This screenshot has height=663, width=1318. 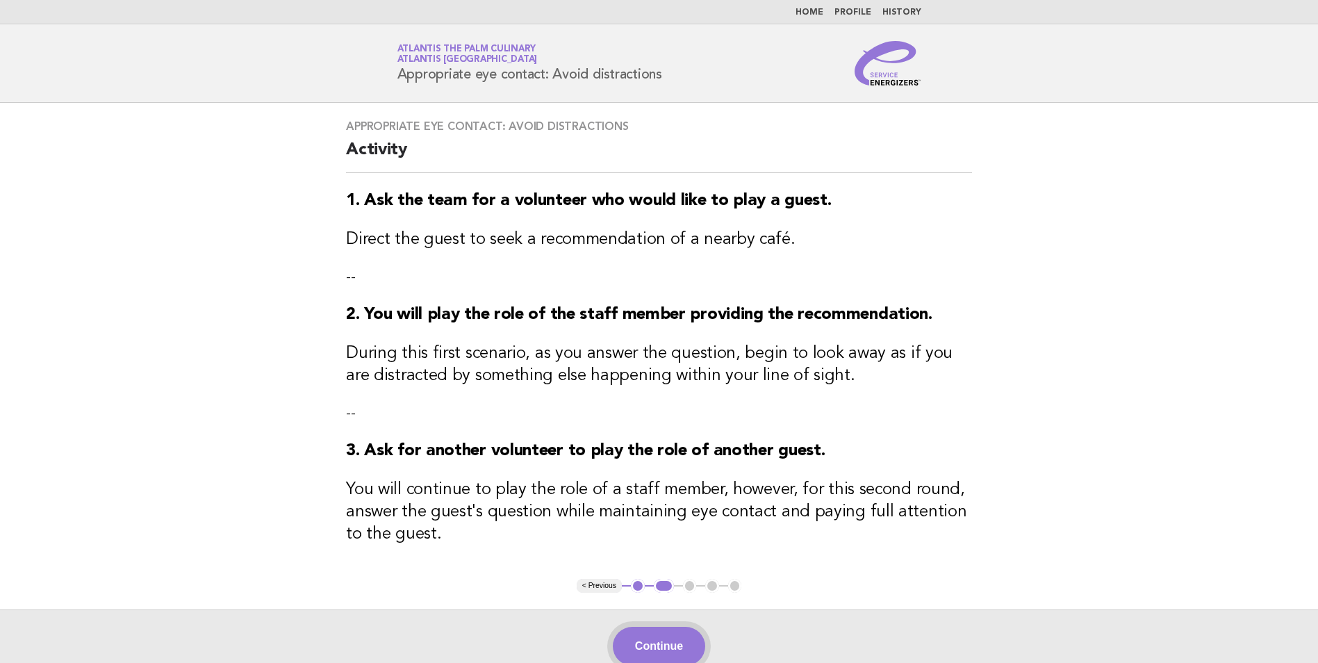 What do you see at coordinates (659, 156) in the screenshot?
I see `h2: Activity` at bounding box center [659, 156].